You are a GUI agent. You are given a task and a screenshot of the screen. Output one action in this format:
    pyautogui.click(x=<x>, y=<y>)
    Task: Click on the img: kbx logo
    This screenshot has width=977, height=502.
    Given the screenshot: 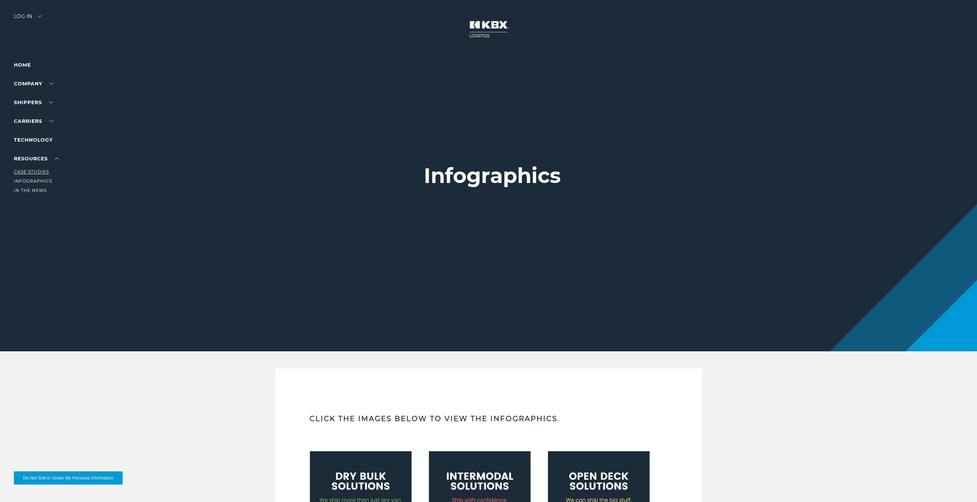 What is the action you would take?
    pyautogui.click(x=489, y=29)
    